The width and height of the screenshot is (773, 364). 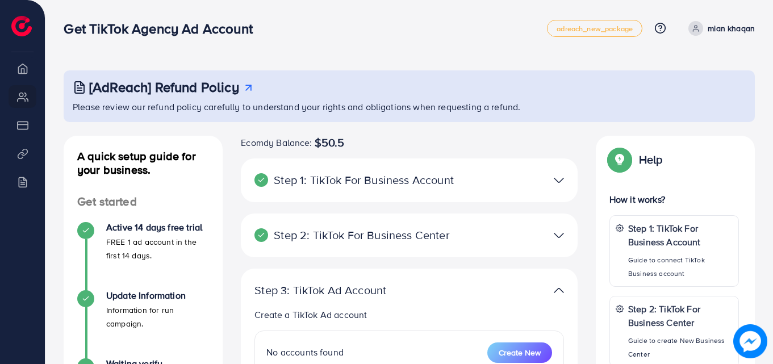 I want to click on img: Popup guide, so click(x=619, y=160).